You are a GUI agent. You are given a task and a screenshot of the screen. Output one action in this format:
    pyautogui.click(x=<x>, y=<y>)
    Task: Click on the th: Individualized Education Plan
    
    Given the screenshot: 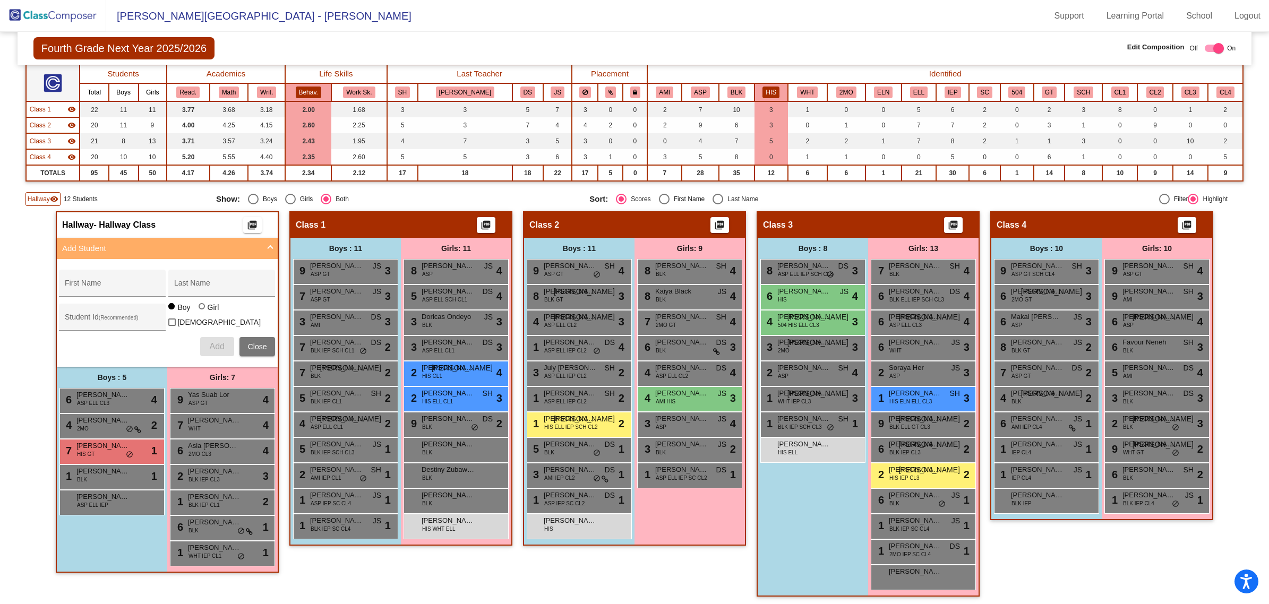 What is the action you would take?
    pyautogui.click(x=953, y=92)
    